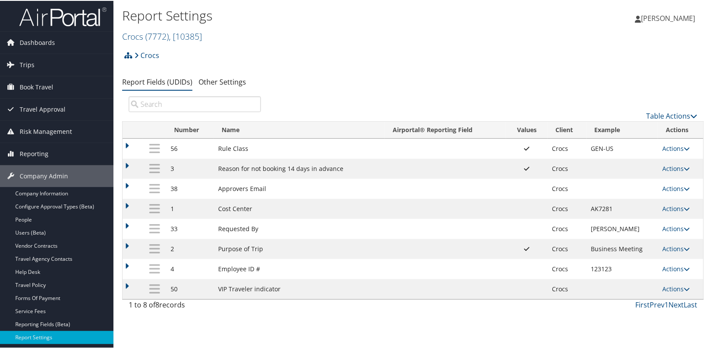 Image resolution: width=709 pixels, height=348 pixels. I want to click on td: 123123, so click(622, 268).